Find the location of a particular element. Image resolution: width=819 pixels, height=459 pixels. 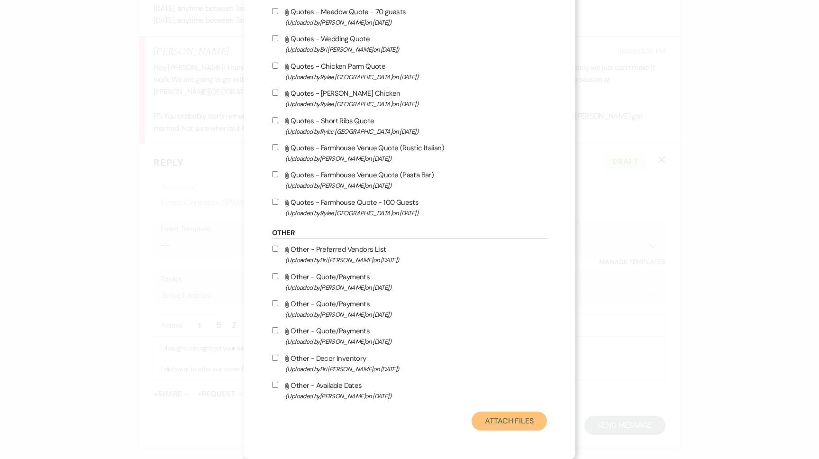

label: Other - Preferred Vendors List is located at coordinates (410, 254).